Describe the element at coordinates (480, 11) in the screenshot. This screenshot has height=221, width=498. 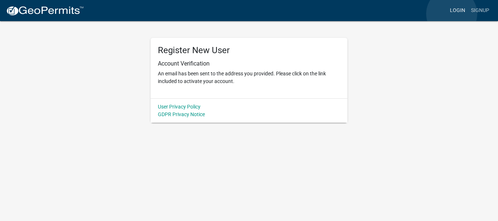
I see `a: Signup` at that location.